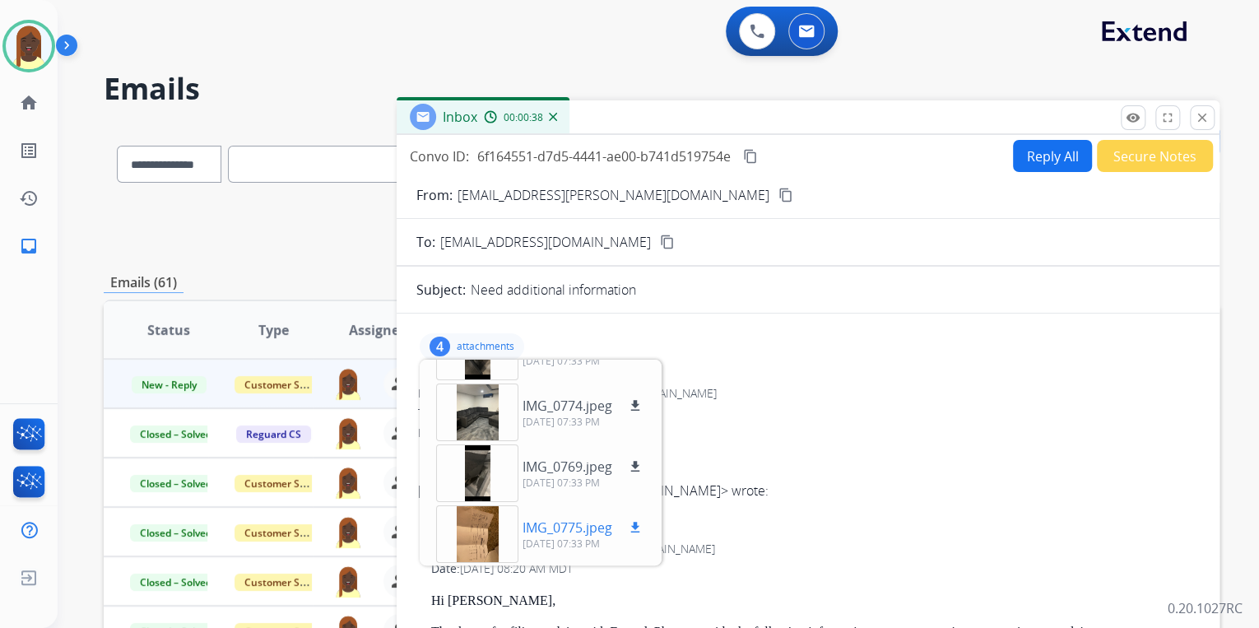 The width and height of the screenshot is (1259, 628). I want to click on h2: Emails, so click(662, 89).